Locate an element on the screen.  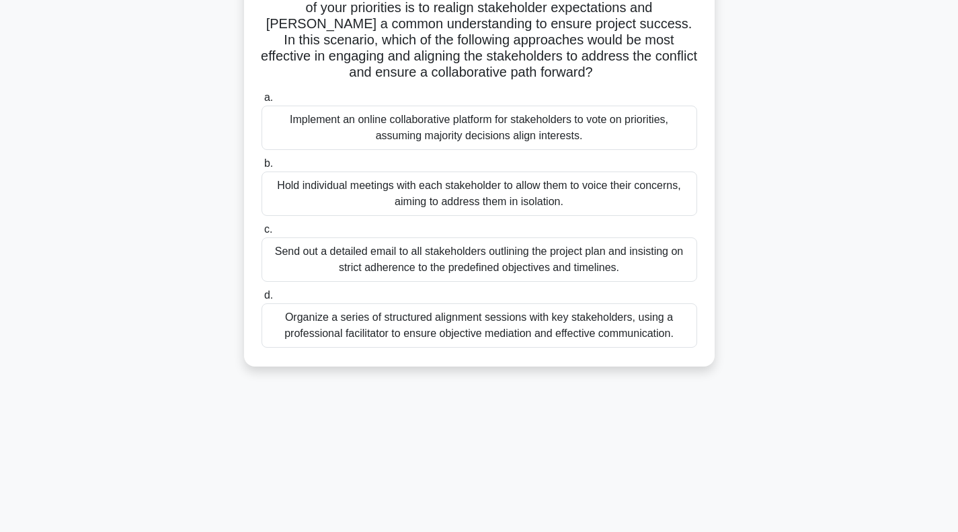
div: Hold individual meetings with each stakeholder to allow them to voice their concerns, aiming to a... is located at coordinates (479, 194).